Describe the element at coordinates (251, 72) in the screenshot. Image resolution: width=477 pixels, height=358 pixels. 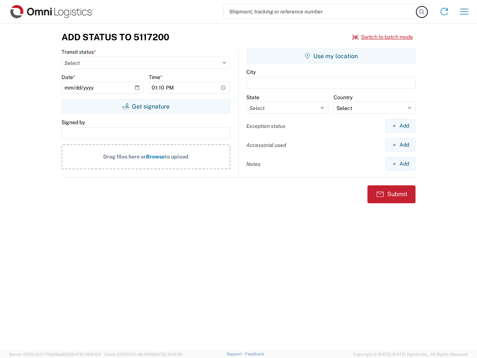
I see `label: City` at that location.